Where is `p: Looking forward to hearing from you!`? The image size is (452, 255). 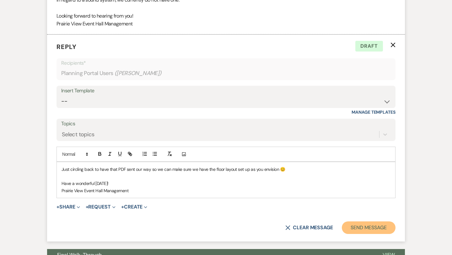 p: Looking forward to hearing from you! is located at coordinates (226, 16).